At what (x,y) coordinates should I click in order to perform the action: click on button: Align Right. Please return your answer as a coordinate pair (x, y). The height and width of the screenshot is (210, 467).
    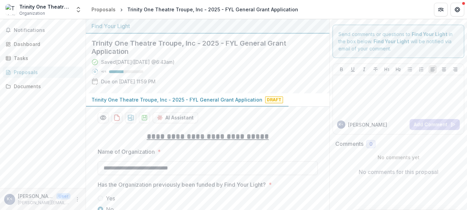
    Looking at the image, I should click on (455, 69).